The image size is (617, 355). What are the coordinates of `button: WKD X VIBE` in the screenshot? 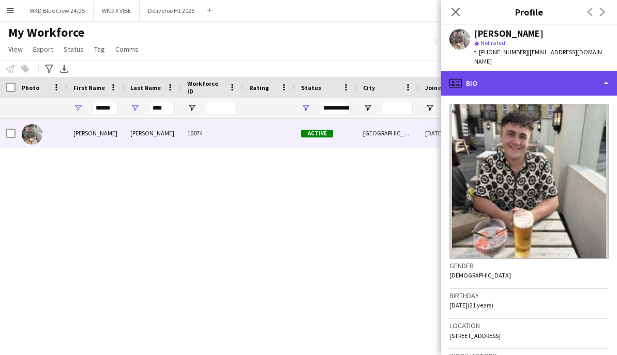 It's located at (116, 10).